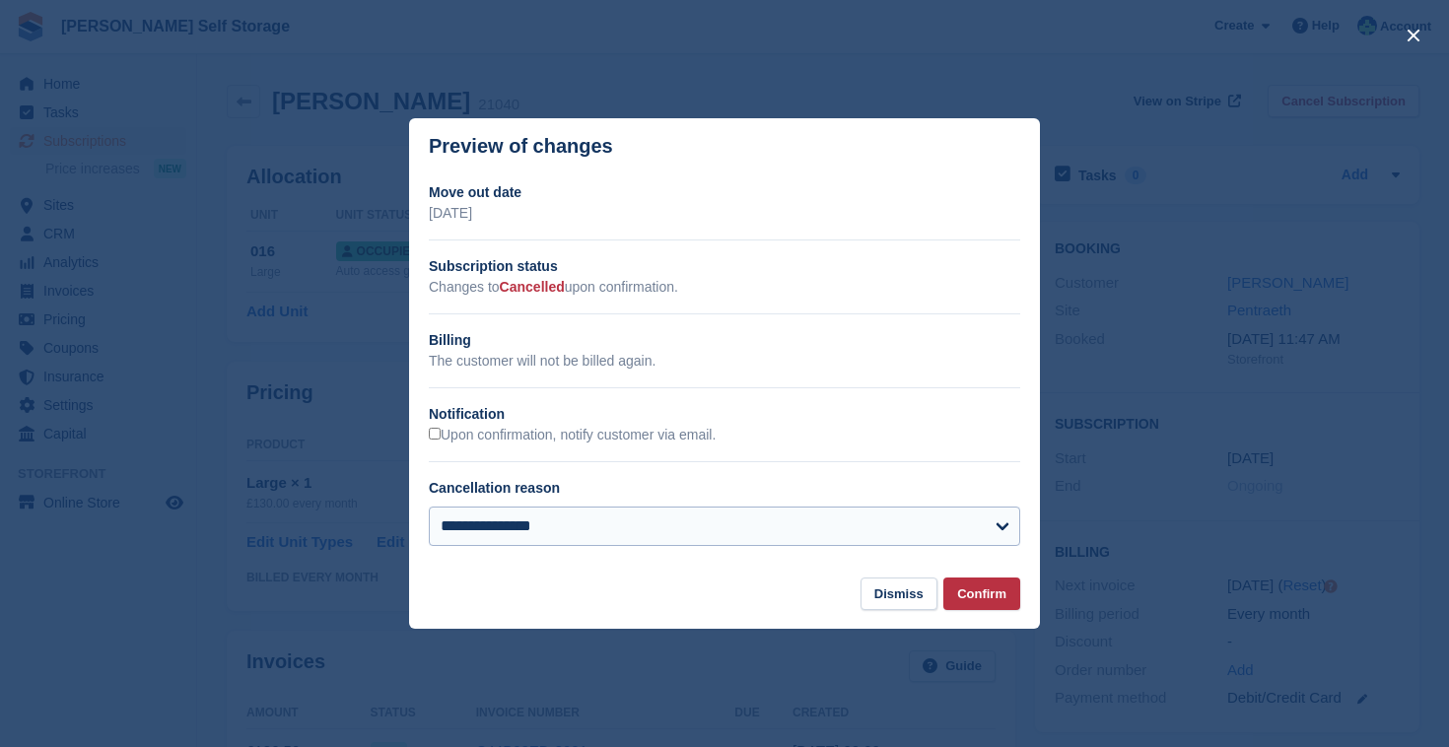  Describe the element at coordinates (725, 340) in the screenshot. I see `h2: Billing` at that location.